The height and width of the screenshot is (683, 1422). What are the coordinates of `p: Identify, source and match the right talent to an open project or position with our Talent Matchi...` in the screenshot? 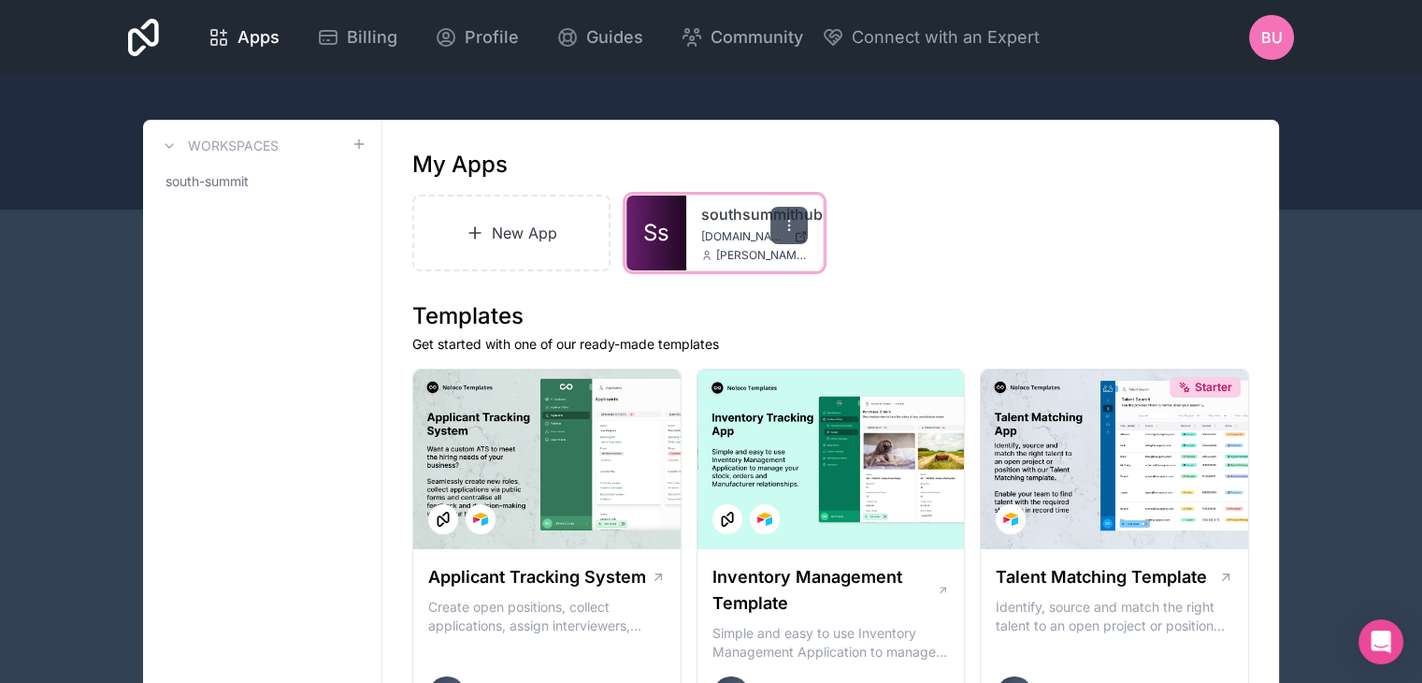 It's located at (1115, 616).